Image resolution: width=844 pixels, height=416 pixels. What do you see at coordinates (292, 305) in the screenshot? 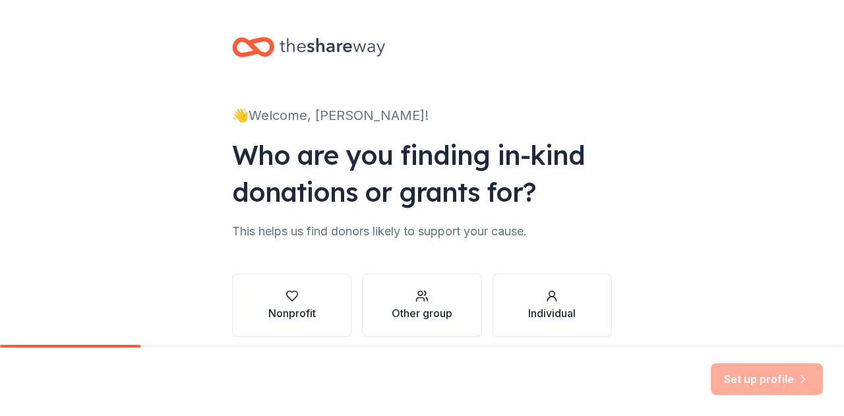
I see `button: Nonprofit` at bounding box center [292, 305].